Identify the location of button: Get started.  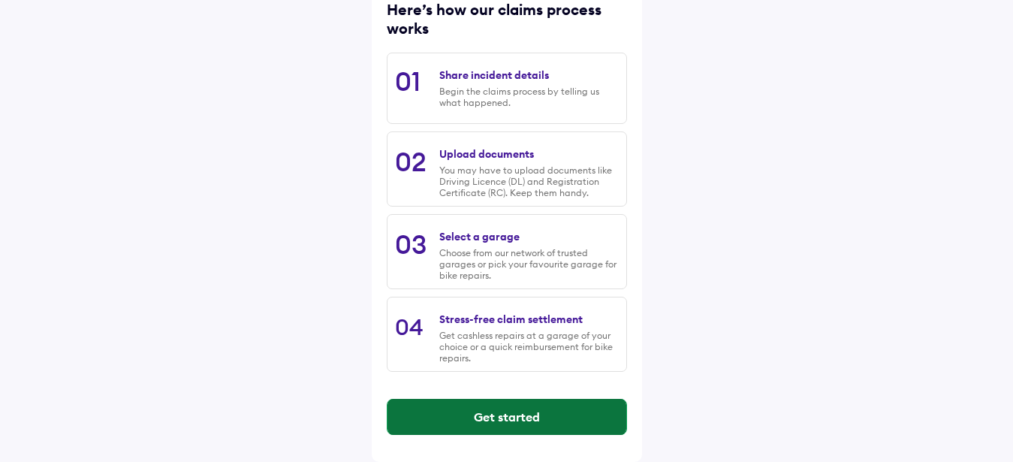
(507, 417).